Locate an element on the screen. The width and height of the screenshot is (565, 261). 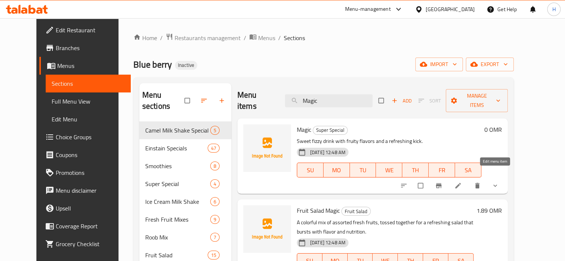
button: show more is located at coordinates (496, 186).